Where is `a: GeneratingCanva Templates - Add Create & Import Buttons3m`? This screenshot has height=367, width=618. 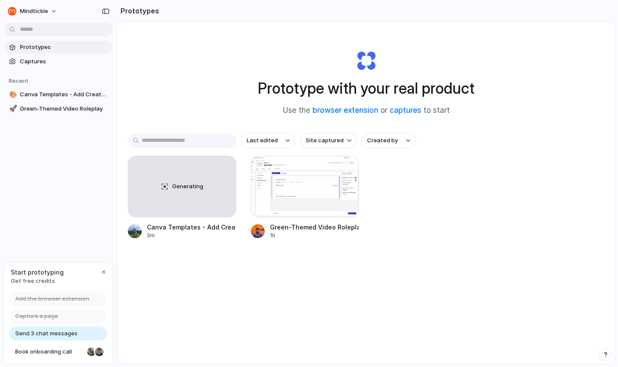
a: GeneratingCanva Templates - Add Create & Import Buttons3m is located at coordinates (182, 197).